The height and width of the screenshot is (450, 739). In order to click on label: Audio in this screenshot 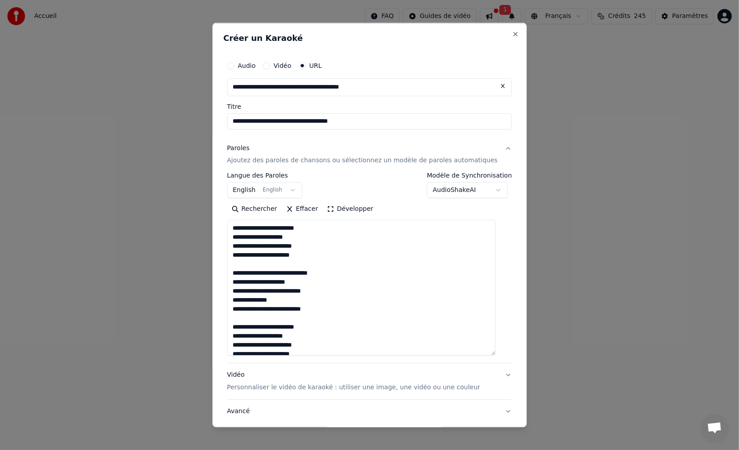, I will do `click(247, 65)`.